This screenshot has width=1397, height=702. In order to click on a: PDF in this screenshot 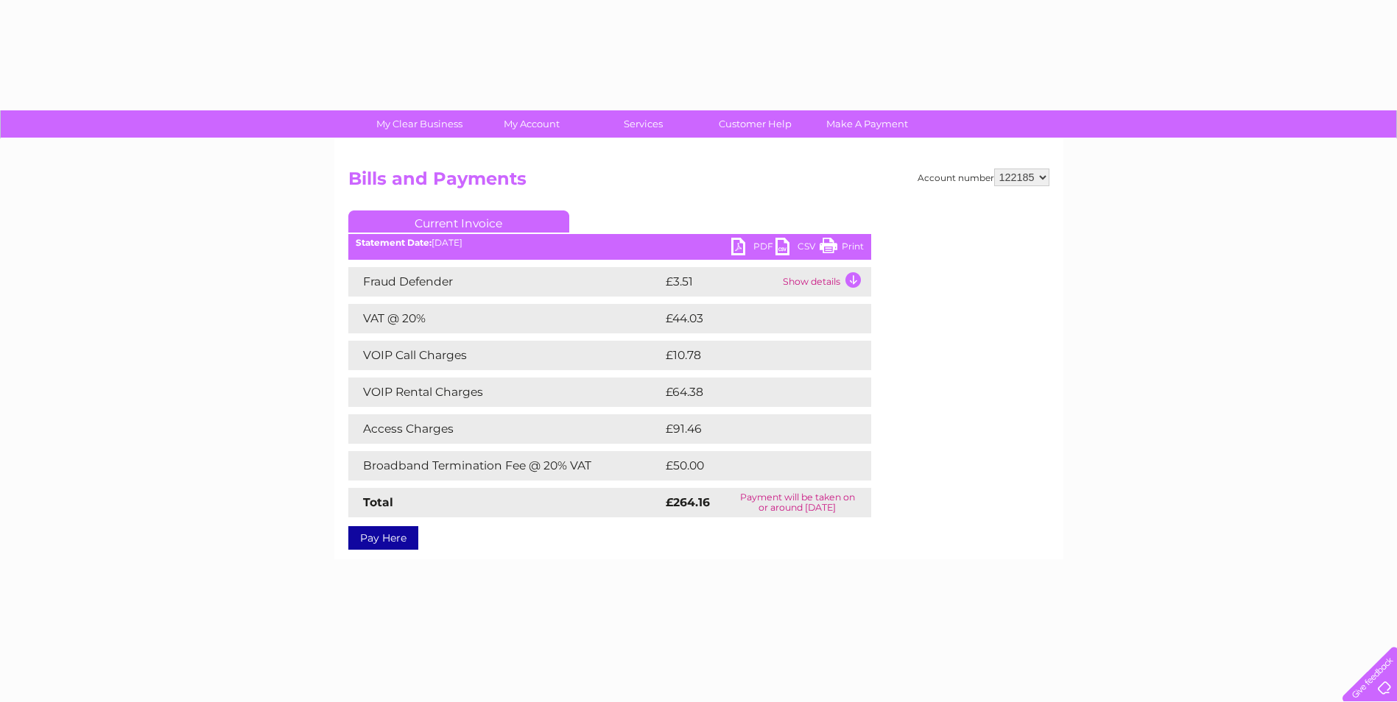, I will do `click(753, 248)`.